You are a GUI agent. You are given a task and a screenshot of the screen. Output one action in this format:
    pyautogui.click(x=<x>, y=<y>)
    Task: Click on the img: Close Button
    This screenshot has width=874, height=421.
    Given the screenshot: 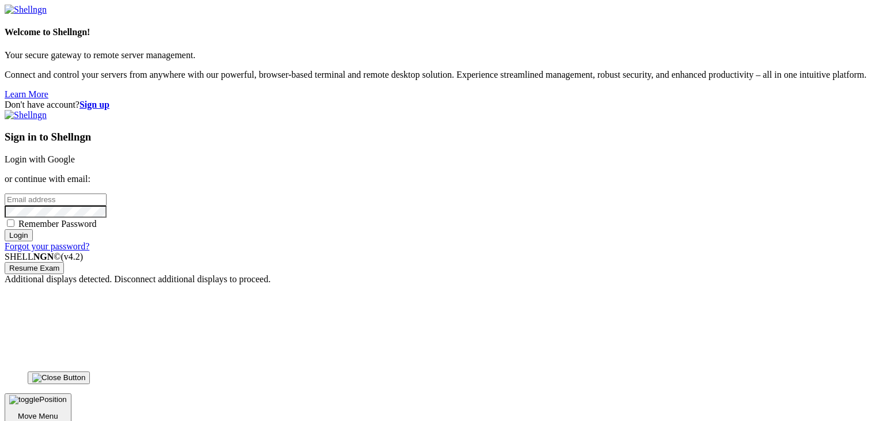 What is the action you would take?
    pyautogui.click(x=59, y=378)
    